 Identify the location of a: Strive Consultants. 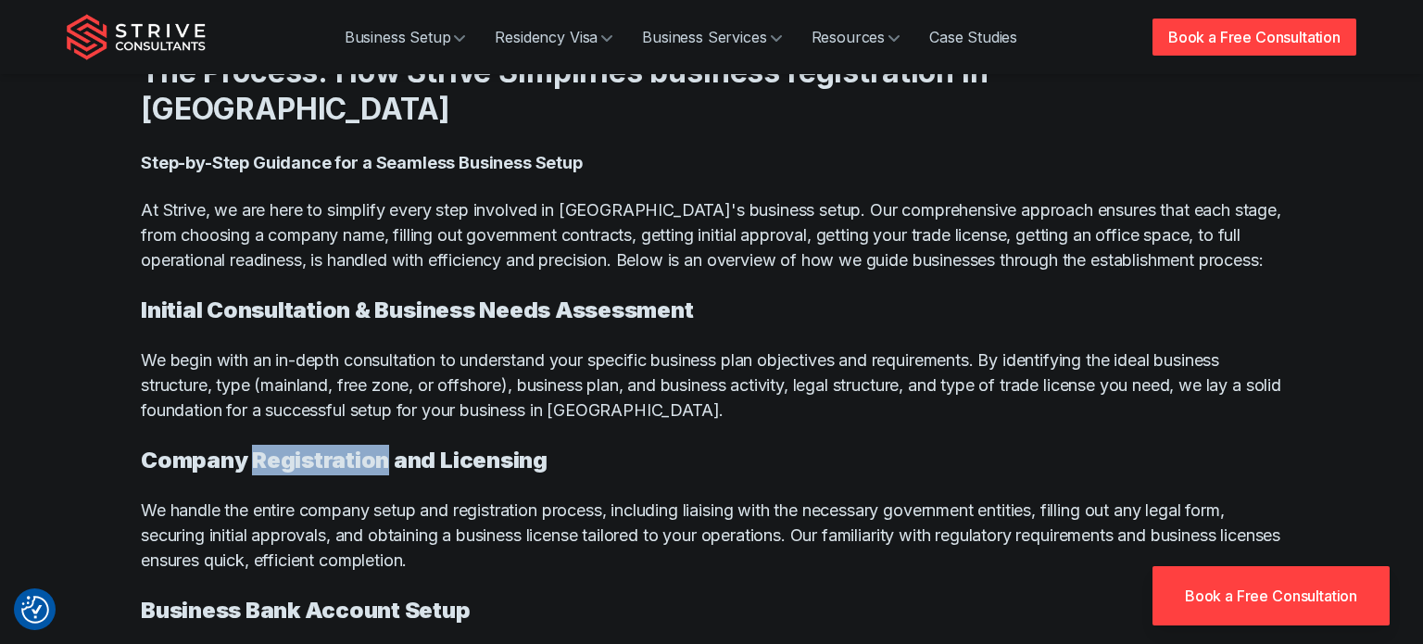
(136, 37).